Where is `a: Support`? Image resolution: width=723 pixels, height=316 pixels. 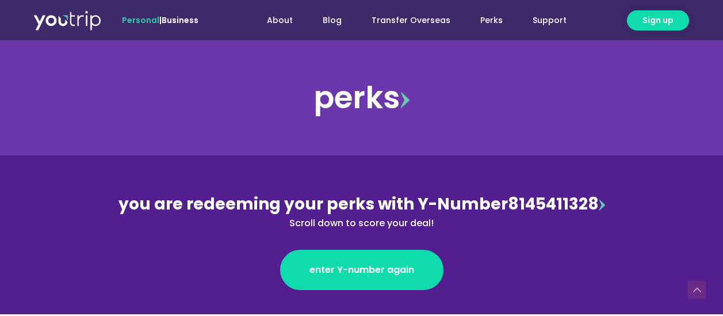
a: Support is located at coordinates (550, 20).